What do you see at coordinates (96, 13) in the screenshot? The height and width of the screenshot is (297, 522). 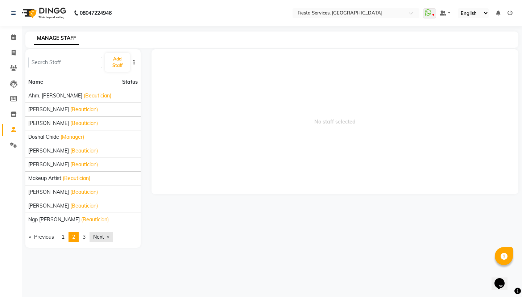 I see `b: 08047224946` at bounding box center [96, 13].